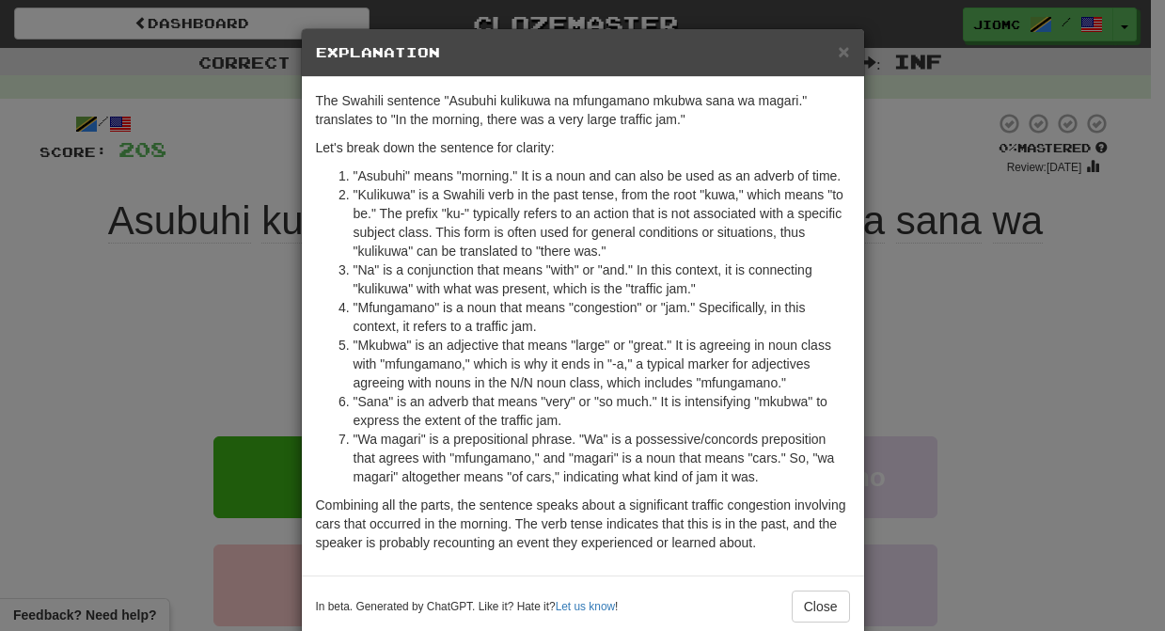 The width and height of the screenshot is (1165, 631). What do you see at coordinates (583, 524) in the screenshot?
I see `p: Combining all the parts, the sentence speaks about a significant traffic congestion involving car...` at bounding box center [583, 524].